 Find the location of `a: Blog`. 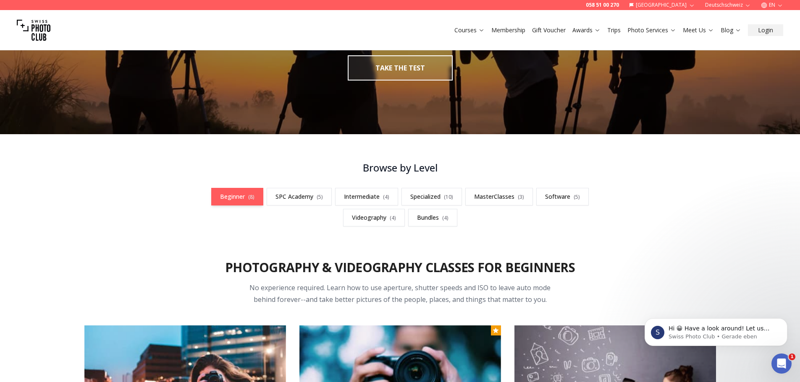

a: Blog is located at coordinates (730, 30).